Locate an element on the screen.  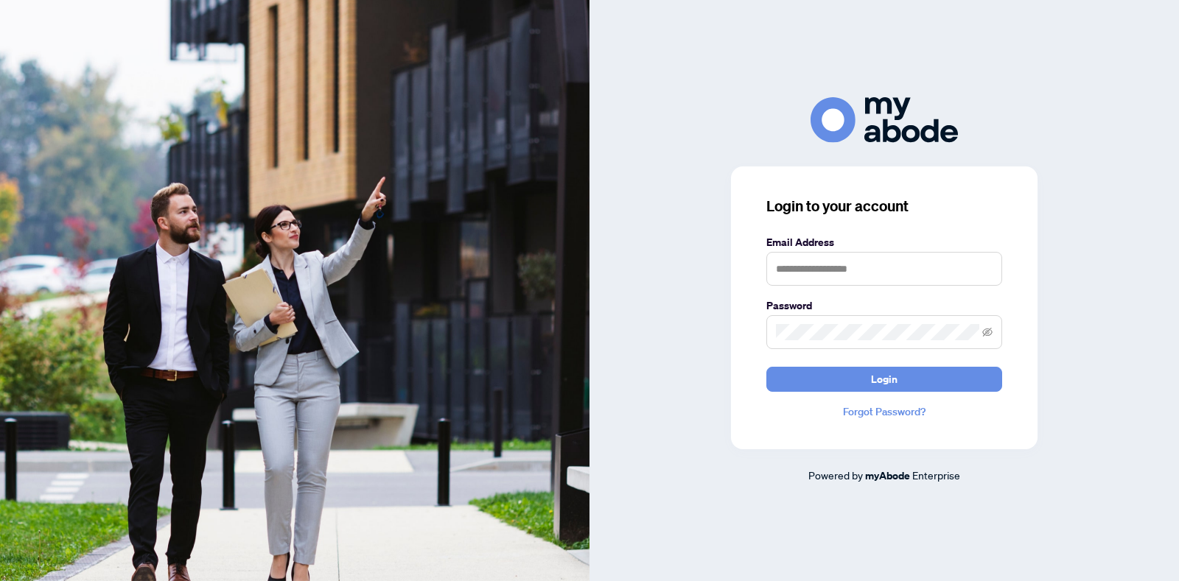
img: ma-logo is located at coordinates (884, 119).